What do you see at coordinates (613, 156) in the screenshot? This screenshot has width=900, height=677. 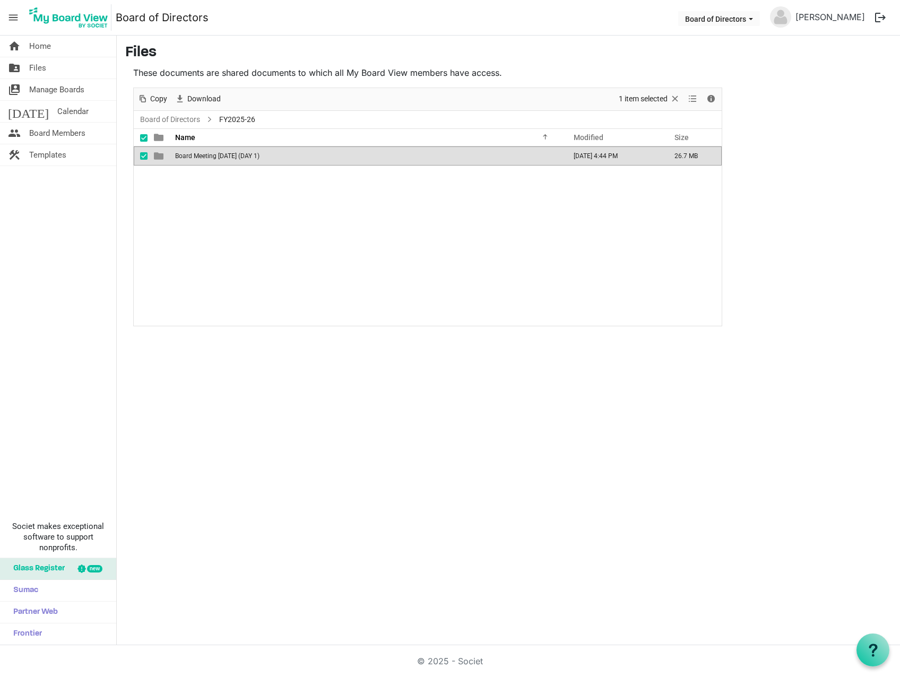 I see `td: August 26, 2025 4:44 PM column header Modified` at bounding box center [613, 156].